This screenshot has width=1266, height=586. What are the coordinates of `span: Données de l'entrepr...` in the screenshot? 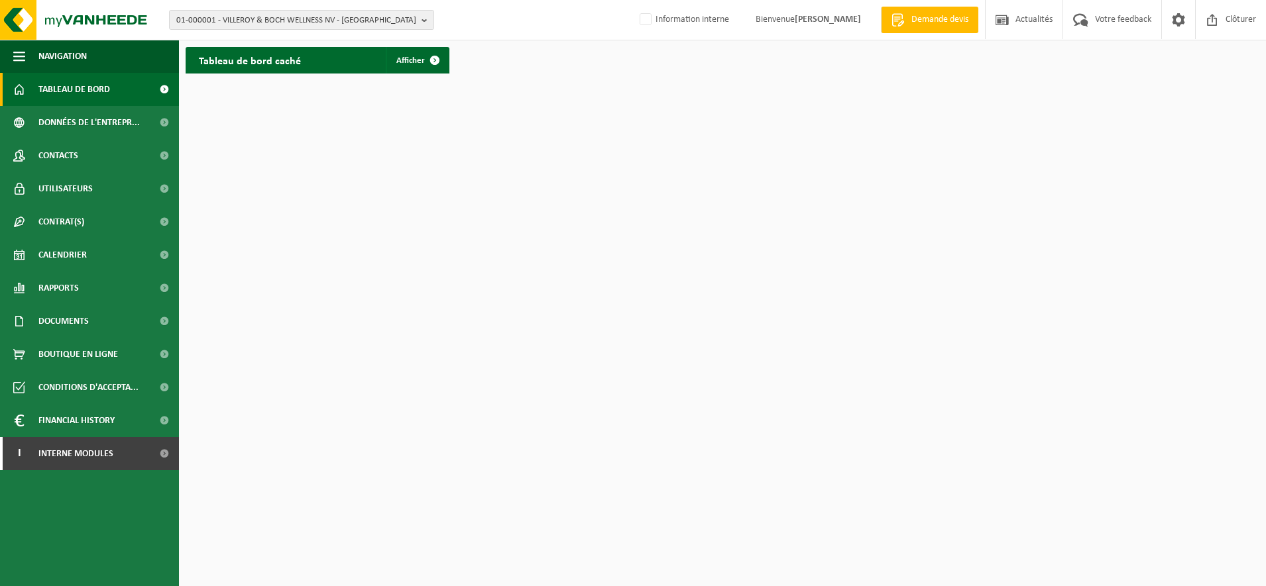 It's located at (89, 123).